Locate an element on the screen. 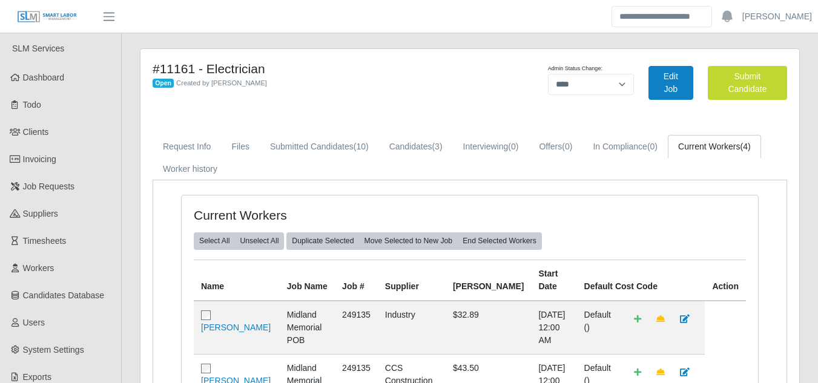 The image size is (818, 383). a: Offers is located at coordinates (555, 146).